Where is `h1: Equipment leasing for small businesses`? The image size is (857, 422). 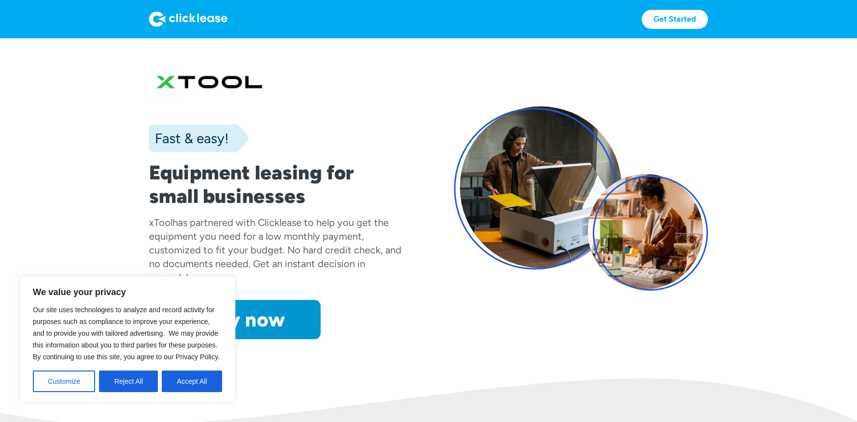
h1: Equipment leasing for small businesses is located at coordinates (276, 184).